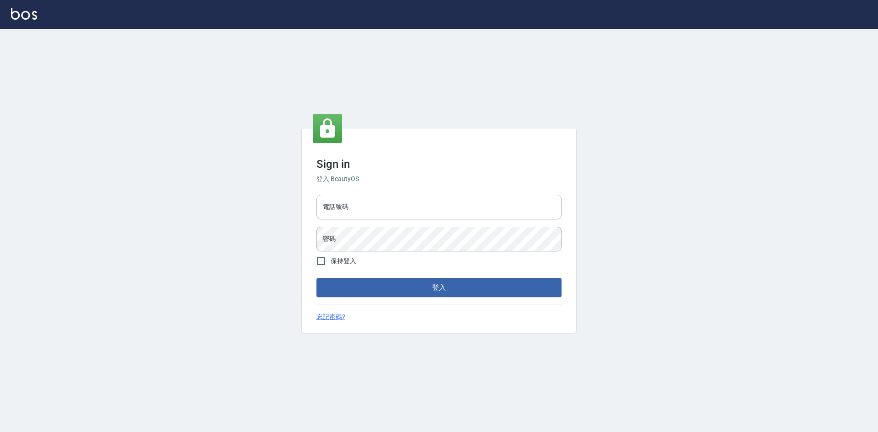  What do you see at coordinates (439, 288) in the screenshot?
I see `button: 登入` at bounding box center [439, 288].